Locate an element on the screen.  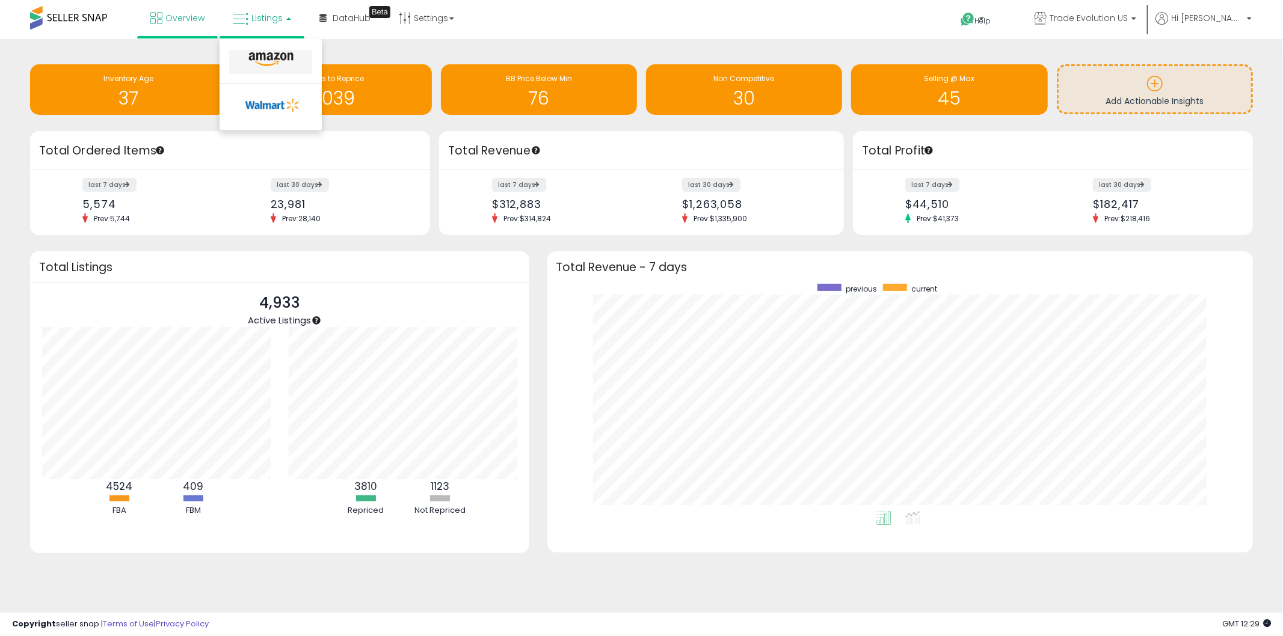
span: Prev: 28,140 is located at coordinates (301, 218).